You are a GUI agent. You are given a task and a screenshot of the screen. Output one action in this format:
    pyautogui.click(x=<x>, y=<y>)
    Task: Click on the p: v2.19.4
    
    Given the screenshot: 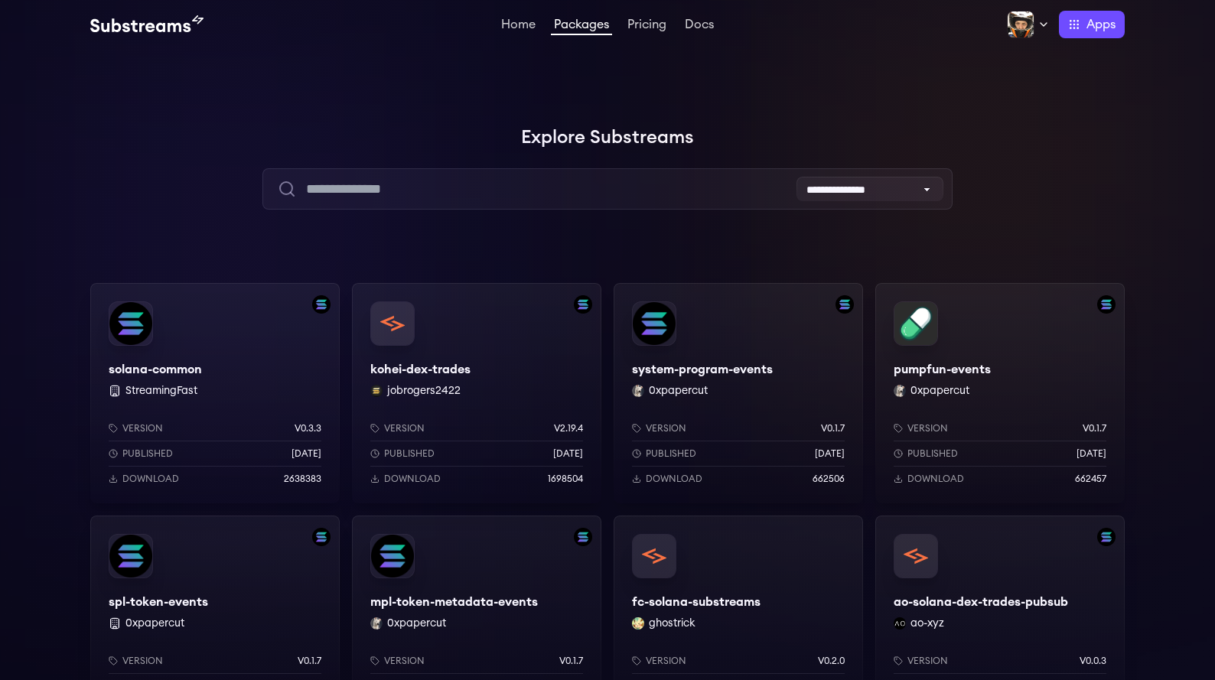 What is the action you would take?
    pyautogui.click(x=569, y=429)
    